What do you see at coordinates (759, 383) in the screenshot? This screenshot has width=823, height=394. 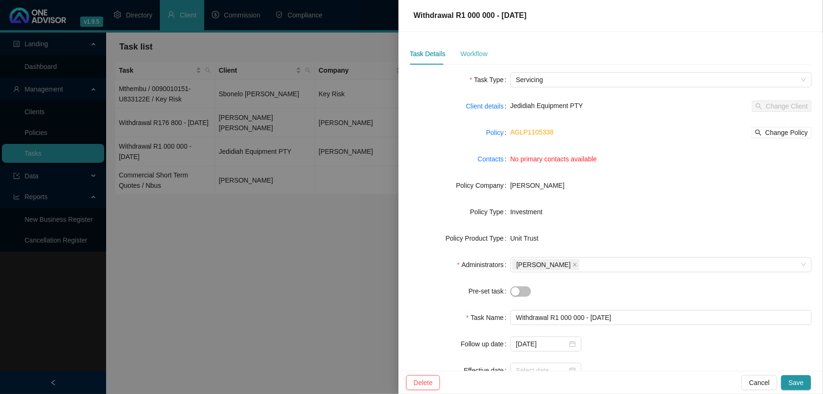 I see `button: Cancel` at bounding box center [759, 383].